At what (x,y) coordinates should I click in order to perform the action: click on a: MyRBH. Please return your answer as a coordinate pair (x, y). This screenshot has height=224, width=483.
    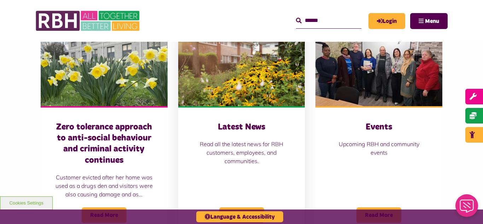
    Looking at the image, I should click on (386, 21).